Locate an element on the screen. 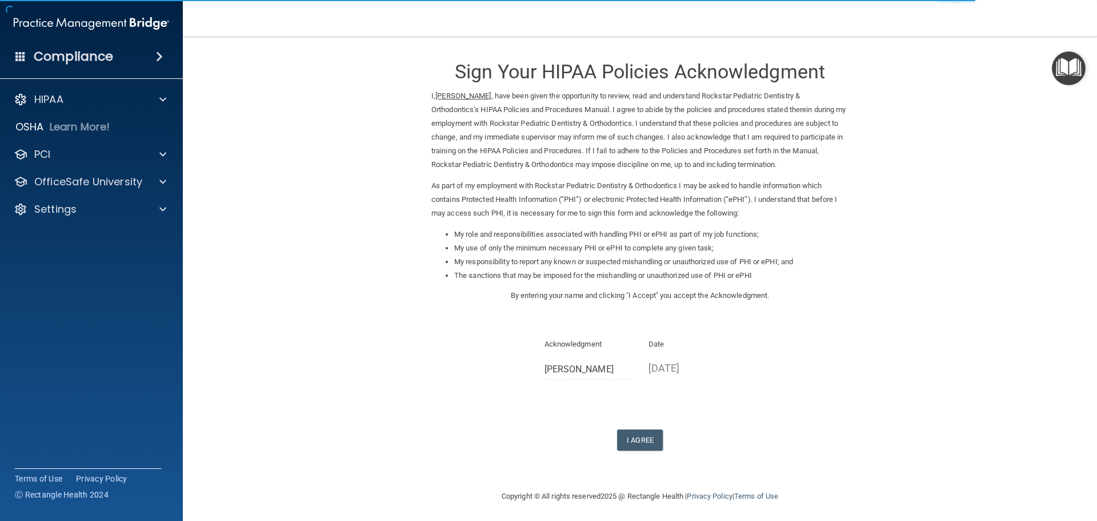  p: As part of my employment with Rockstar Pediatric Dentistry & Orthodontics I may be asked to handl... is located at coordinates (640, 199).